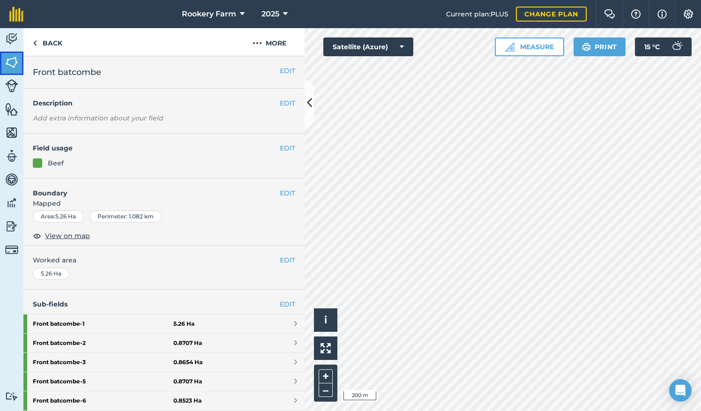  Describe the element at coordinates (209, 14) in the screenshot. I see `span: Rookery Farm` at that location.